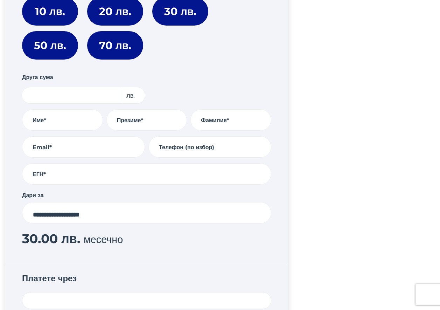  Describe the element at coordinates (103, 239) in the screenshot. I see `span: месечно` at that location.